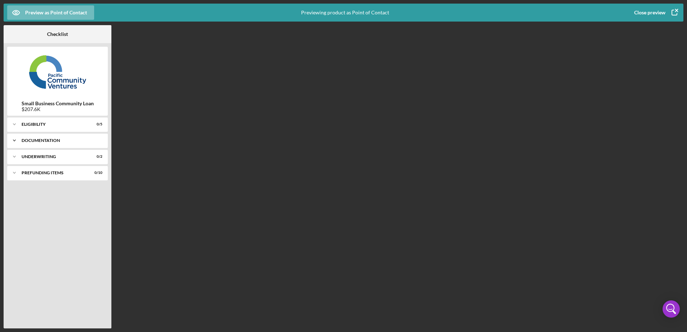  I want to click on div: 0 / 2, so click(96, 157).